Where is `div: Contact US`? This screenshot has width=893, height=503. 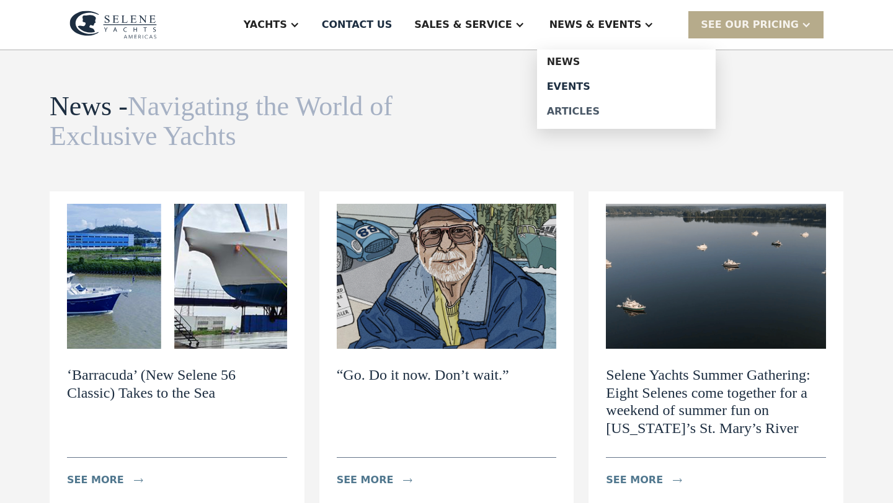 div: Contact US is located at coordinates (357, 25).